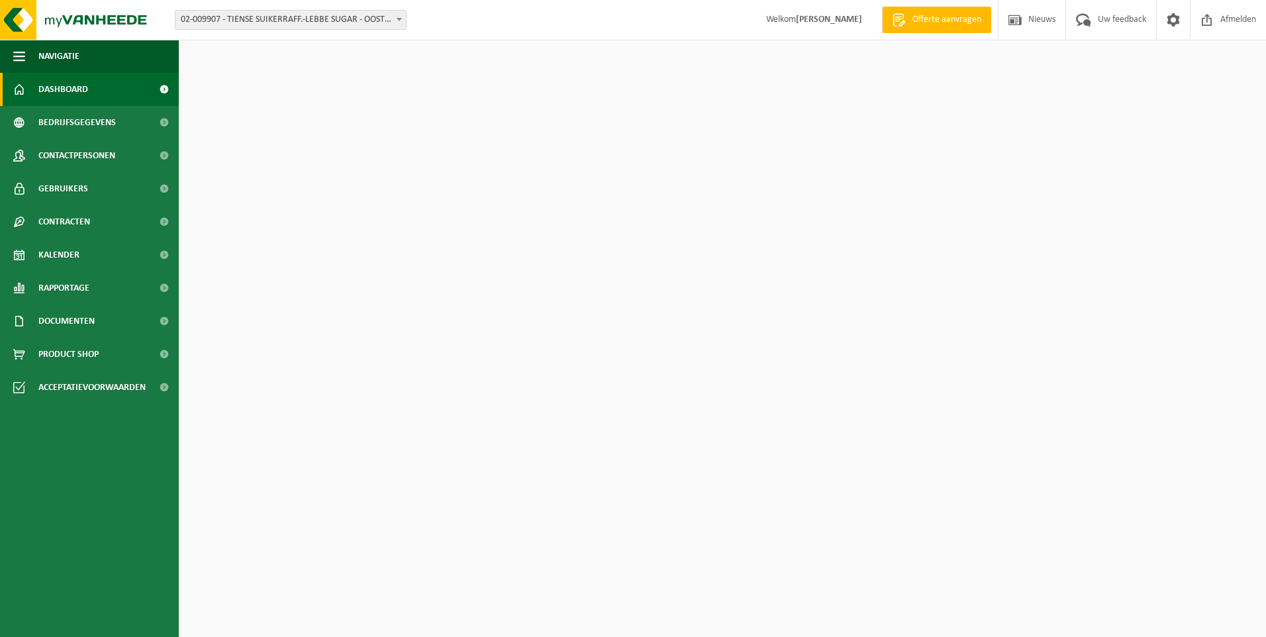  Describe the element at coordinates (291, 20) in the screenshot. I see `span: 02-009907 - TIENSE SUIKERRAFF.-LEBBE SUGAR - OOSTKAMP` at that location.